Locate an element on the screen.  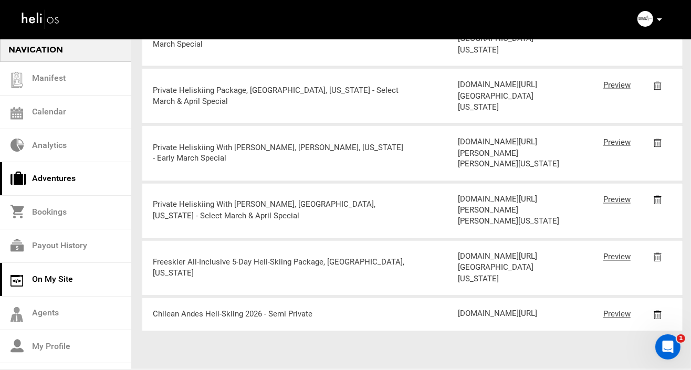
img: calendar.svg is located at coordinates (17, 113).